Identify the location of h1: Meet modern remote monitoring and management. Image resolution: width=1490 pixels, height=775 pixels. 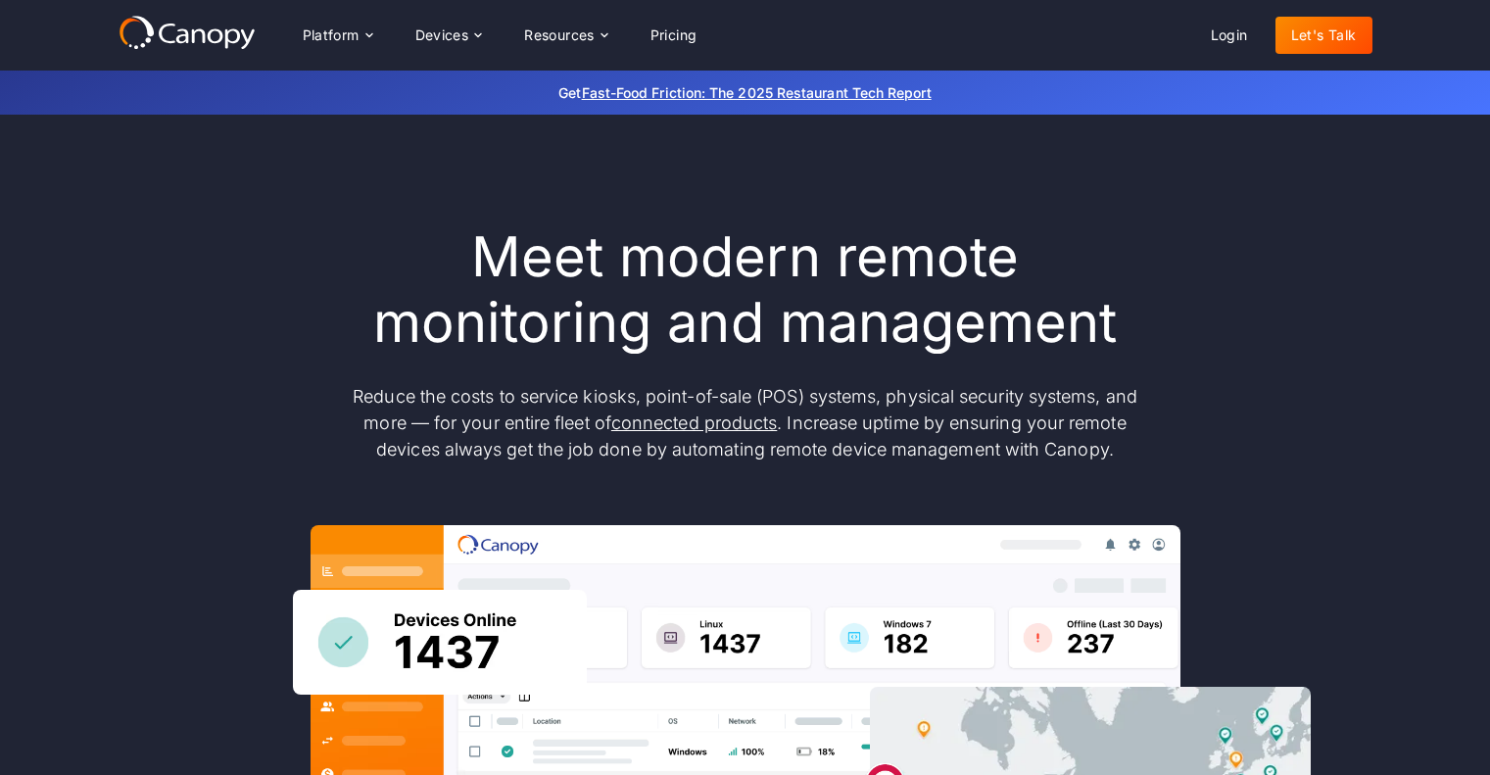
(746, 290).